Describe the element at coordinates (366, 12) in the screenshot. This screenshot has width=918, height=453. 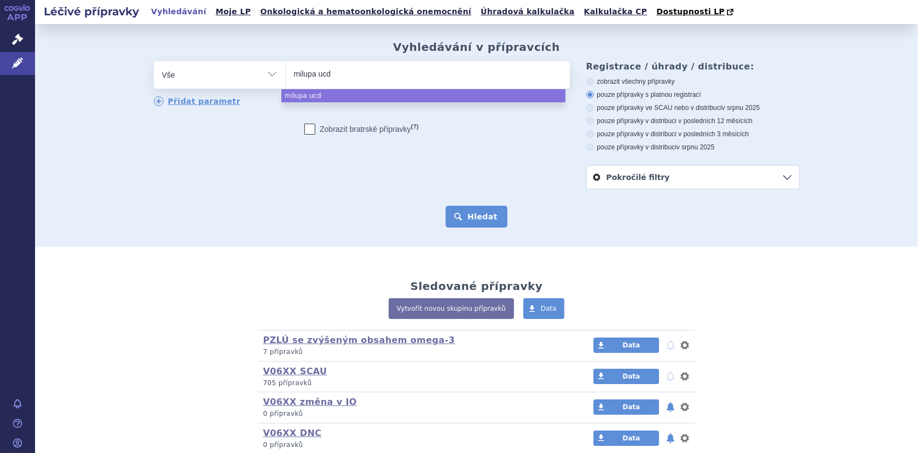
I see `a: Onkologická a hematoonkologická onemocnění` at that location.